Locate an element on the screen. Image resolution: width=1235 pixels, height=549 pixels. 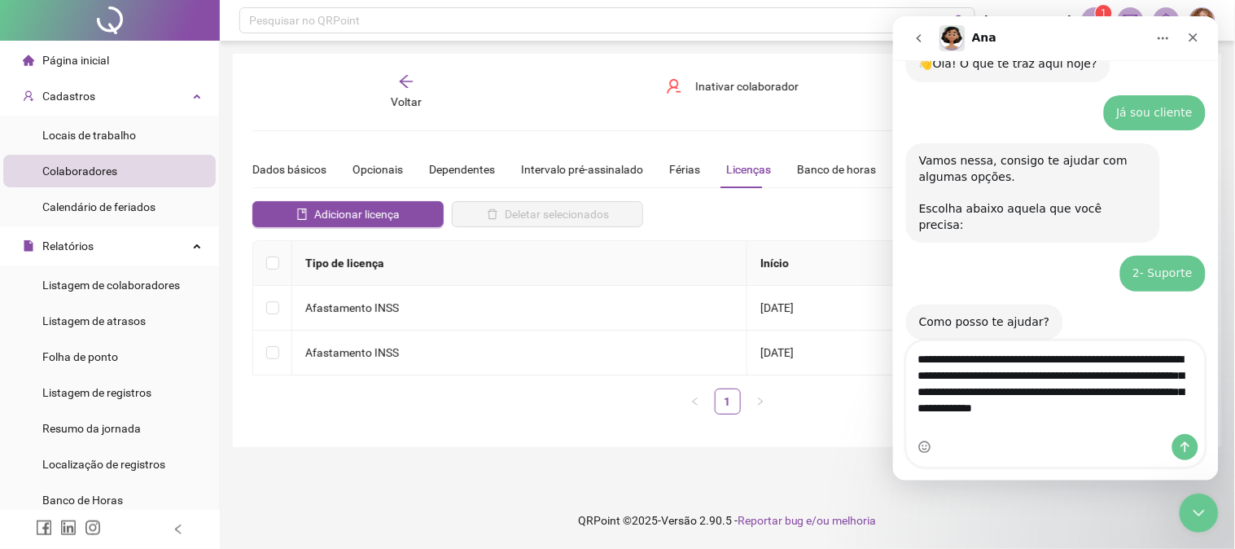
footer: QRPoint © 2025 - 2.90.5 - is located at coordinates (727, 520).